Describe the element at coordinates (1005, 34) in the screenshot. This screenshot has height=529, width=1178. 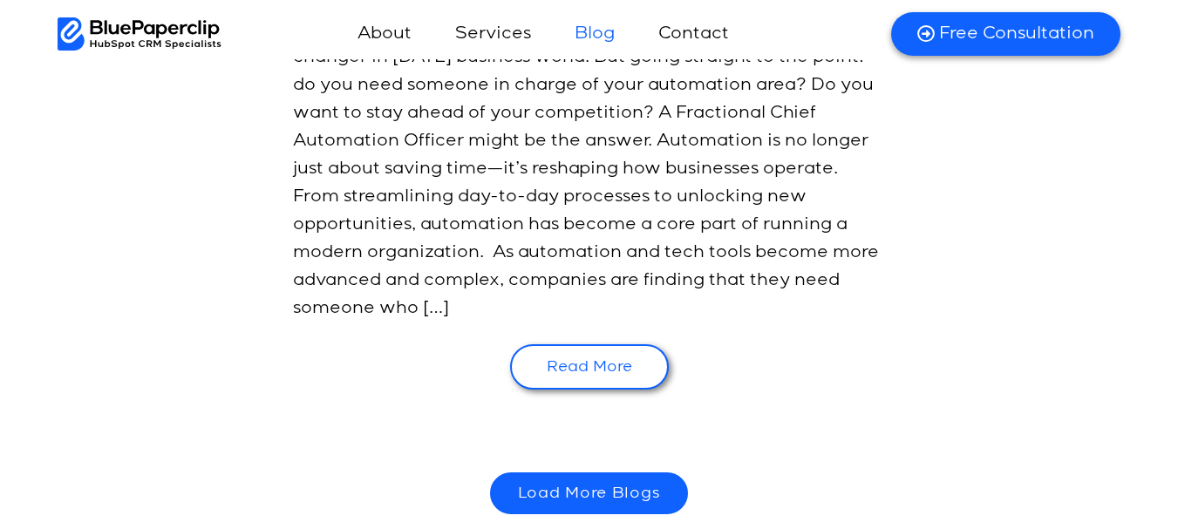
I see `a: Free Consultation` at that location.